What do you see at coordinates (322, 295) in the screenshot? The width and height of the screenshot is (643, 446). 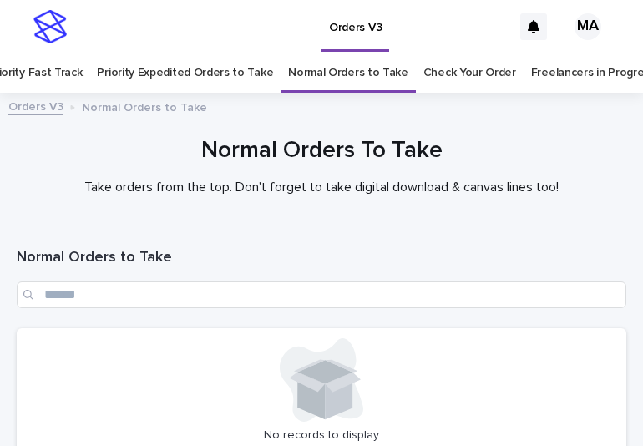 I see `input: Search` at bounding box center [322, 295].